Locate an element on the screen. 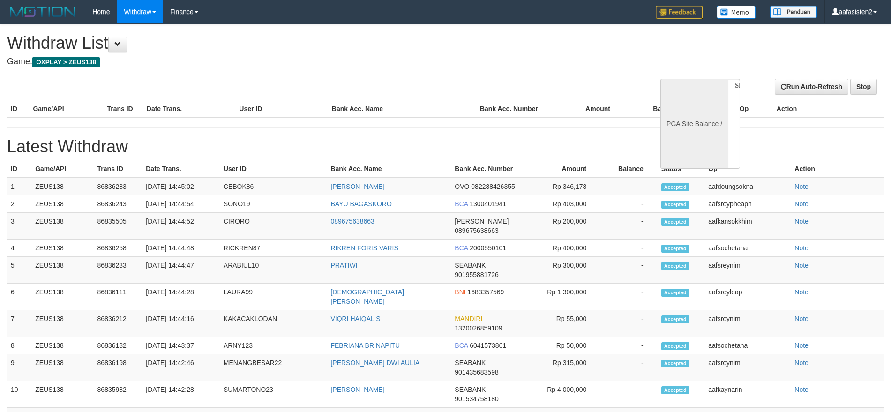 This screenshot has height=412, width=891. td: SONO19 is located at coordinates (273, 204).